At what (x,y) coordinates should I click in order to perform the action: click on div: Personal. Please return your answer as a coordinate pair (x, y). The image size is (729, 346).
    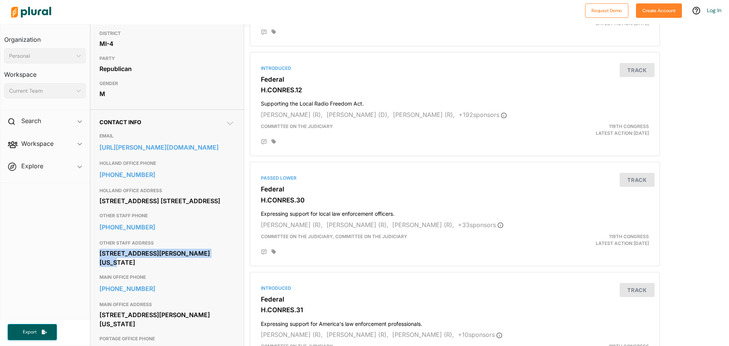
    Looking at the image, I should click on (41, 56).